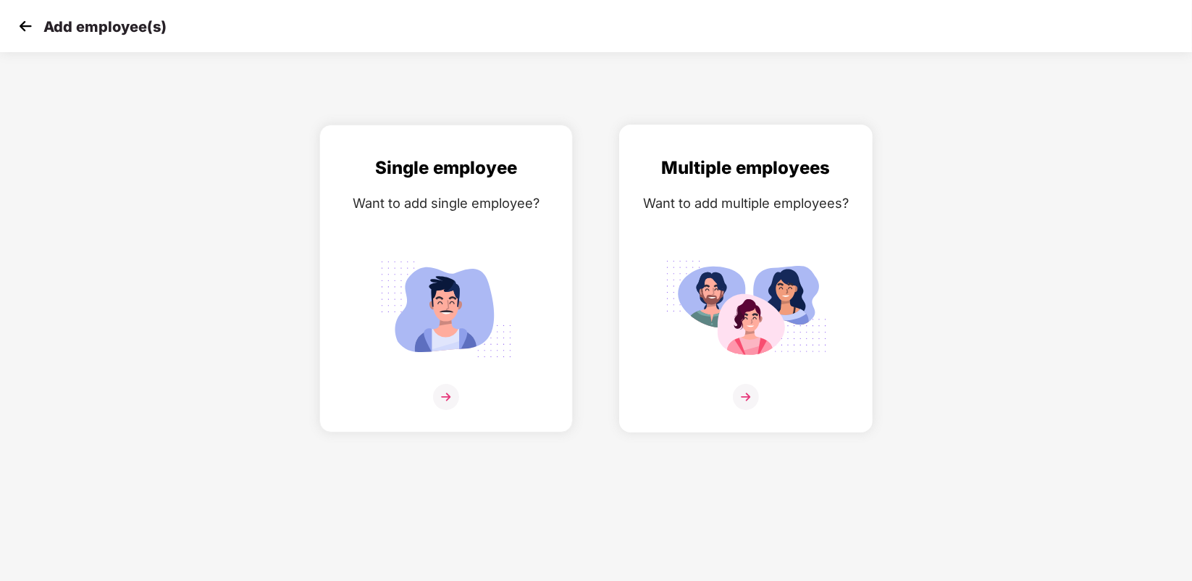 Image resolution: width=1192 pixels, height=581 pixels. Describe the element at coordinates (446, 309) in the screenshot. I see `img: svg+xml;base64,PHN2ZyB4bWxucz0iaHR0cDovL3d3dy53My5vcmcvMjAwMC9zdmciIGlkPSJTaW5nbGVfZW1wbG95ZWUiIH...` at that location.